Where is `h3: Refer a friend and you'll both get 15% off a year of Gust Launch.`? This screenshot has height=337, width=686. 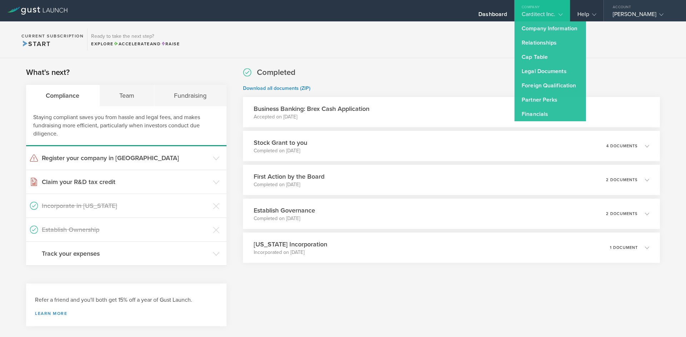 h3: Refer a friend and you'll both get 15% off a year of Gust Launch. is located at coordinates (126, 300).